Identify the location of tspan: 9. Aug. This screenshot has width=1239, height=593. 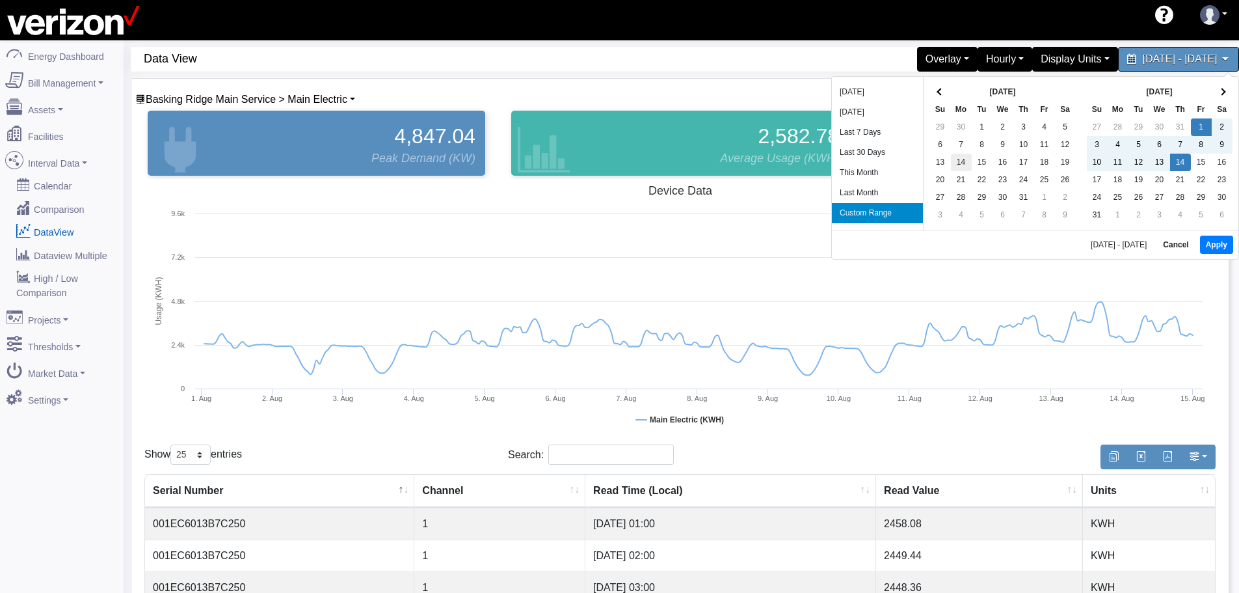
(767, 398).